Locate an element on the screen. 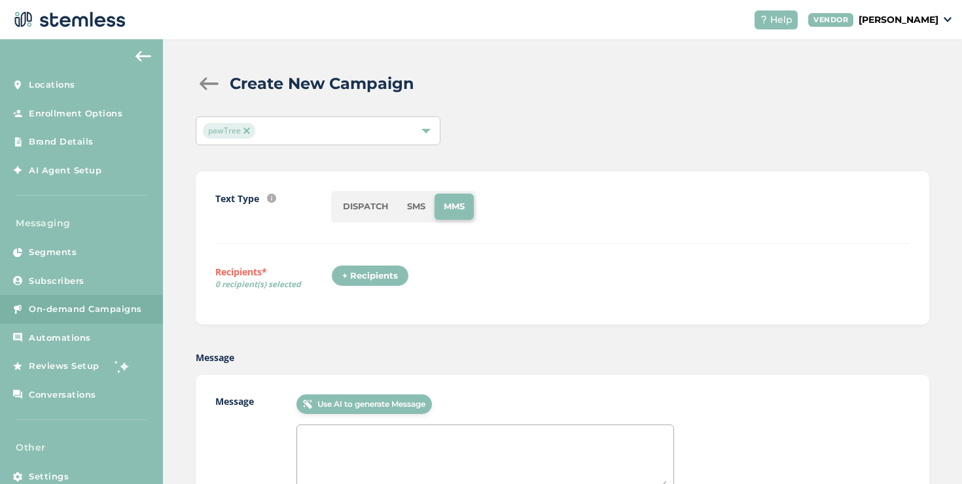  span: Segments is located at coordinates (52, 253).